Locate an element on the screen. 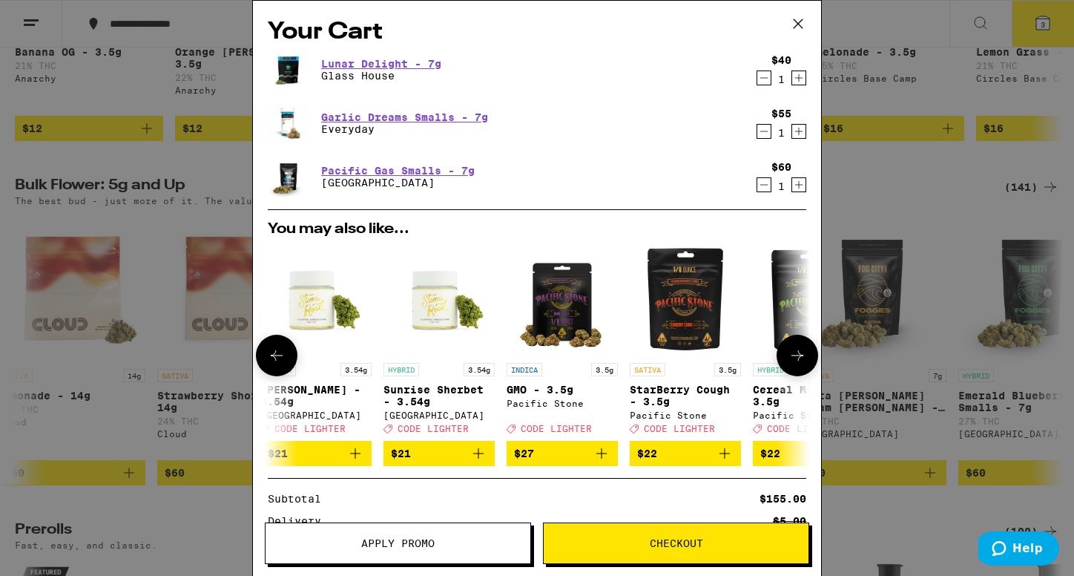  img: Pacific Stone - StarBerry Cough - 3.5g is located at coordinates (685, 300).